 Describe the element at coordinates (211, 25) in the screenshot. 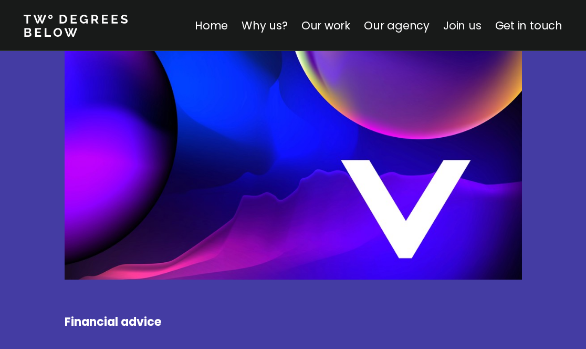

I see `a: Home` at that location.